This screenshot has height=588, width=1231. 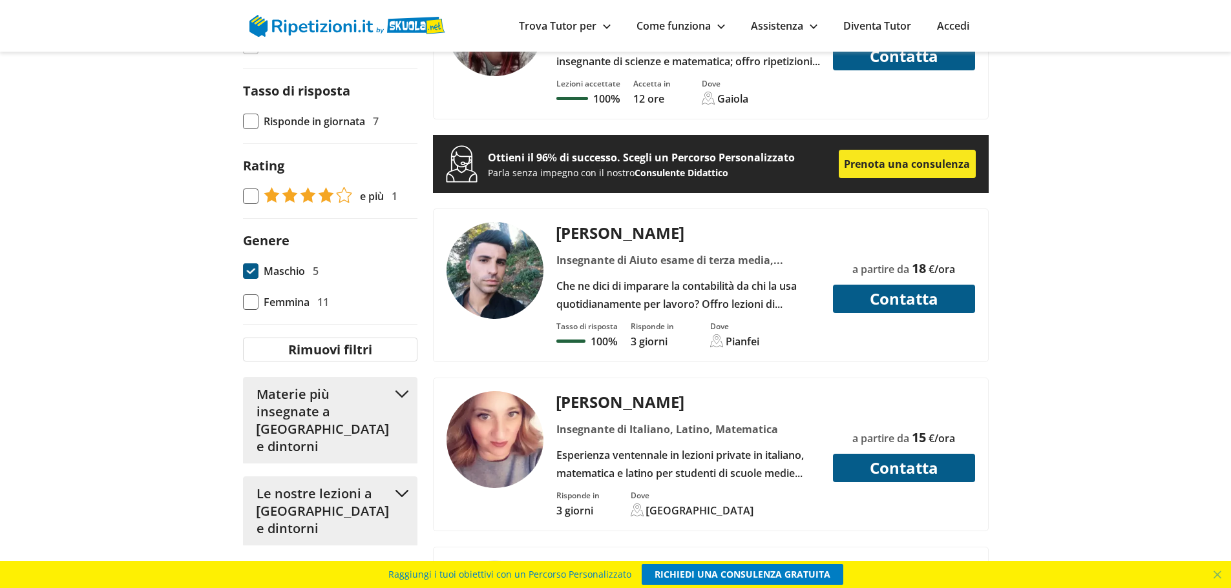 I want to click on a: Accedi, so click(x=953, y=26).